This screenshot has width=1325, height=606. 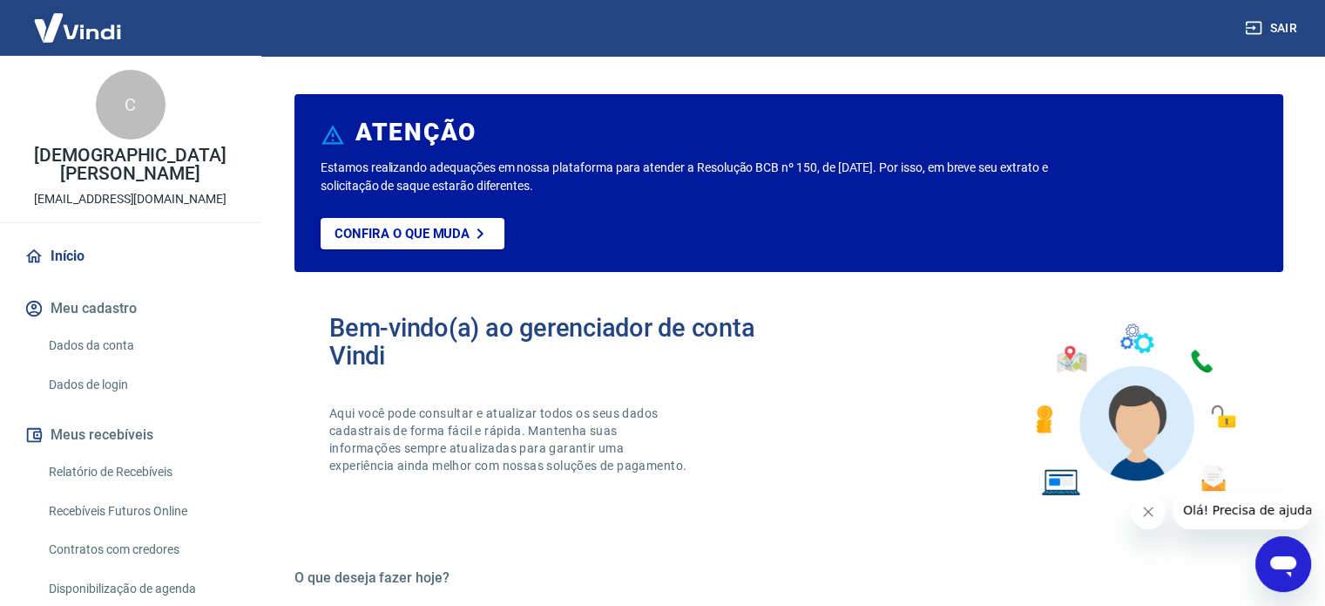 What do you see at coordinates (140, 384) in the screenshot?
I see `a: Dados de login` at bounding box center [140, 384].